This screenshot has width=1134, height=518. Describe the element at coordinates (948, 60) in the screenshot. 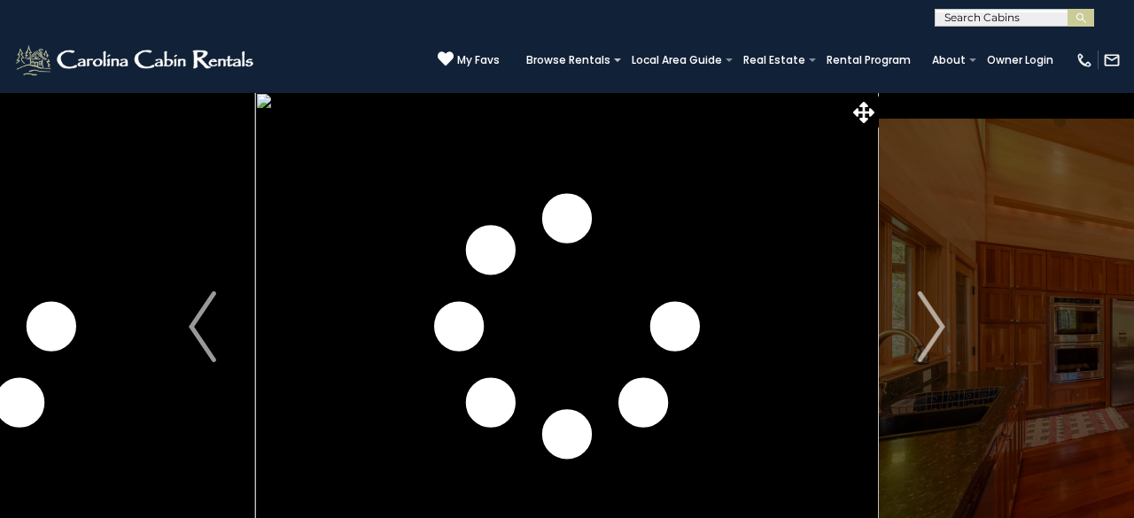

I see `a: About` at that location.